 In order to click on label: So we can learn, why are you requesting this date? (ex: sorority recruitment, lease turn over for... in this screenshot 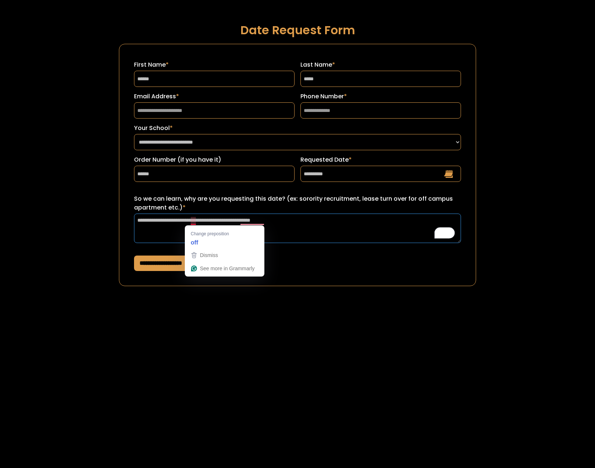, I will do `click(297, 203)`.